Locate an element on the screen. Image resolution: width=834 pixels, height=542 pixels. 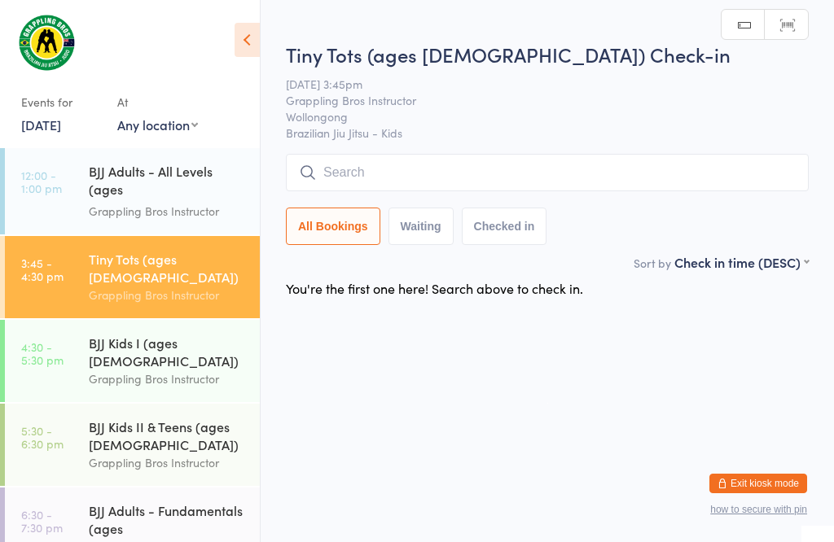
button: All Bookings is located at coordinates (333, 226).